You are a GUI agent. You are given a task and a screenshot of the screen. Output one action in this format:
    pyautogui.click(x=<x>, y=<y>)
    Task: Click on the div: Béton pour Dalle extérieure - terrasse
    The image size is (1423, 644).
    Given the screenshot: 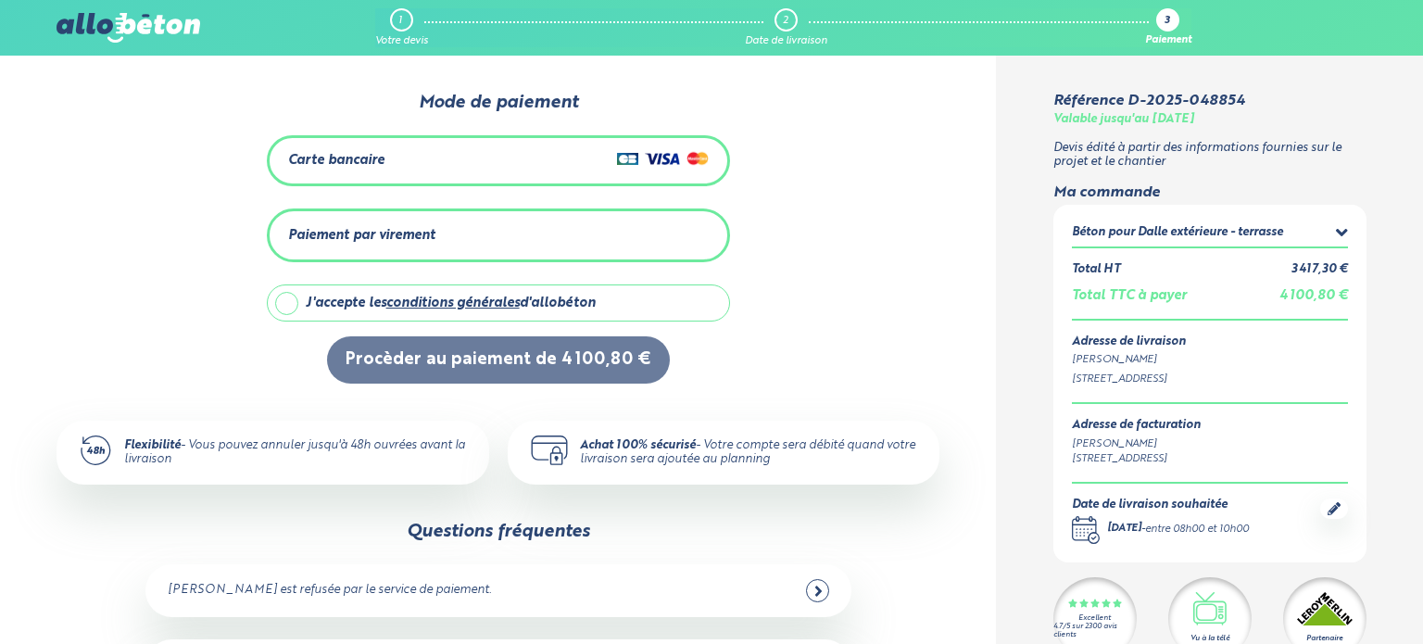 What is the action you would take?
    pyautogui.click(x=1178, y=233)
    